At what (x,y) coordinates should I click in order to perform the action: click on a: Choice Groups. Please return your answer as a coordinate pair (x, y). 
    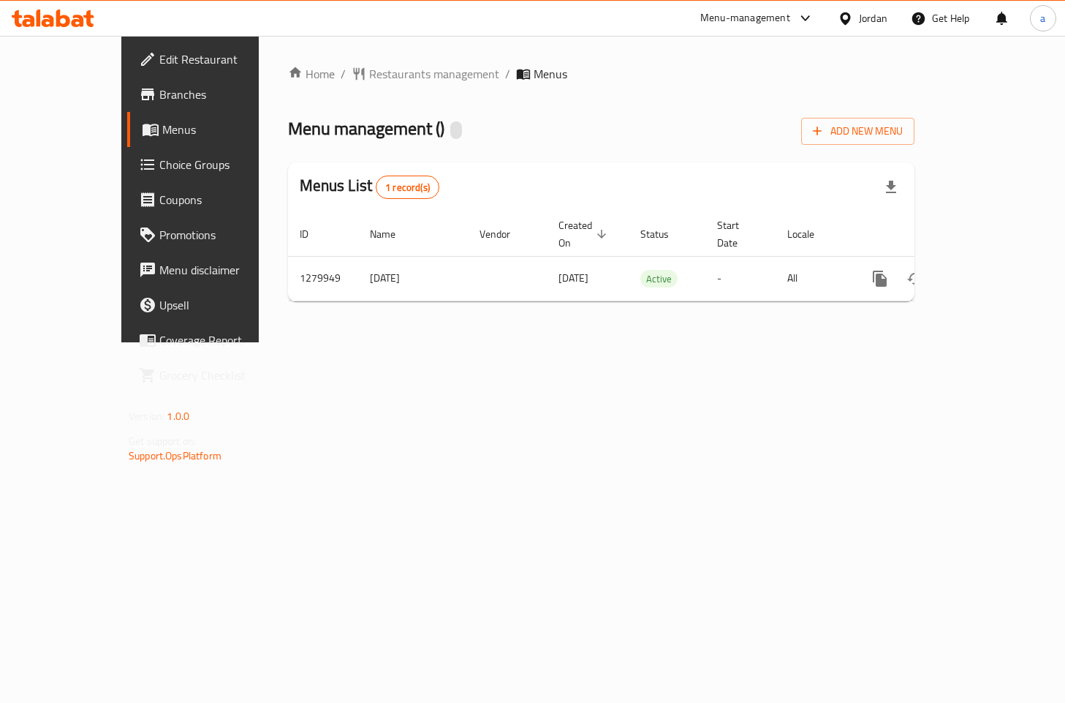
    Looking at the image, I should click on (213, 165).